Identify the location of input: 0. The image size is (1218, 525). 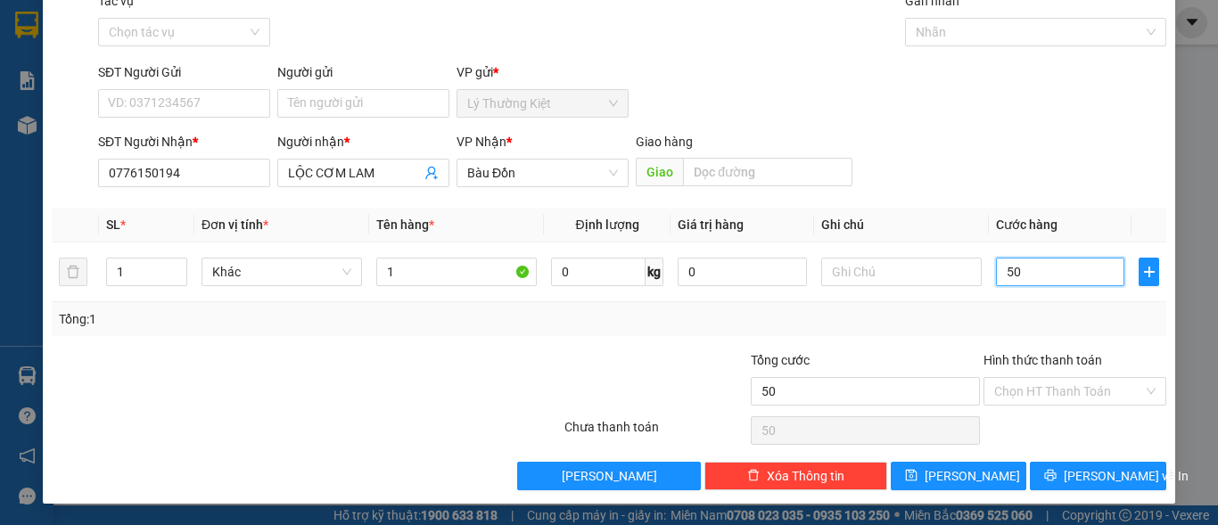
(742, 272).